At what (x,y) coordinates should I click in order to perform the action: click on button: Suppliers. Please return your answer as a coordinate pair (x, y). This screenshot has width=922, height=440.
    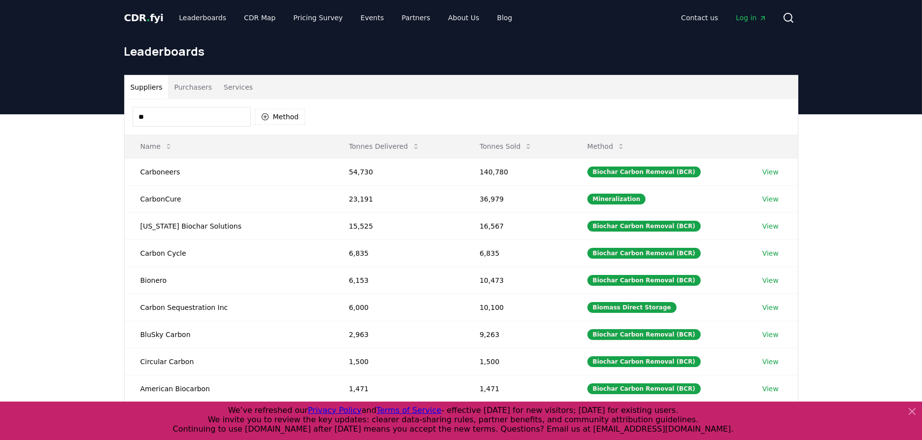
    Looking at the image, I should click on (146, 87).